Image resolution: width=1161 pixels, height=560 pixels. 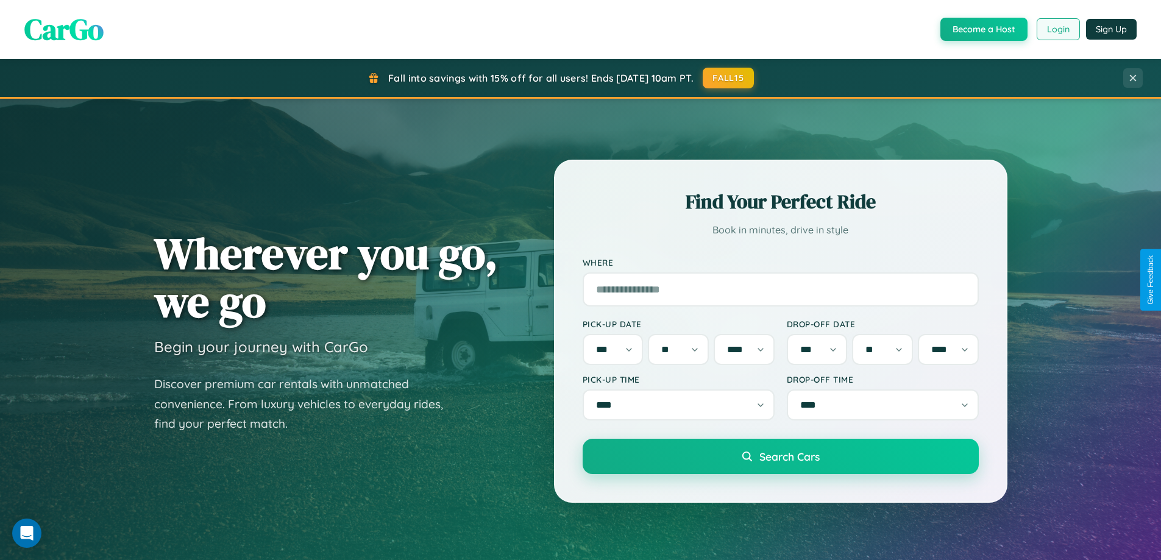 What do you see at coordinates (984, 29) in the screenshot?
I see `button: Become a Host` at bounding box center [984, 29].